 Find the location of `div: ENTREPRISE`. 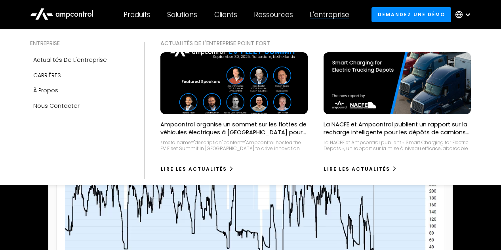

div: ENTREPRISE is located at coordinates (79, 43).